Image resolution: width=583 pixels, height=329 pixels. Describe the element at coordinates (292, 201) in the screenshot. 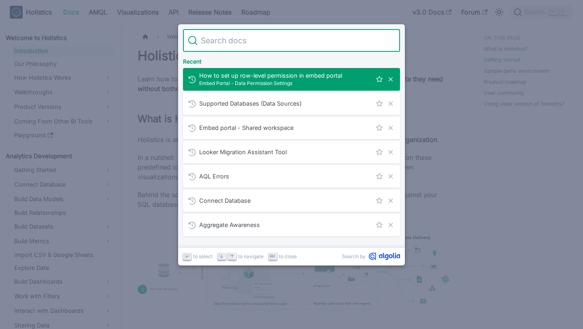

I see `a: Connect Database` at that location.